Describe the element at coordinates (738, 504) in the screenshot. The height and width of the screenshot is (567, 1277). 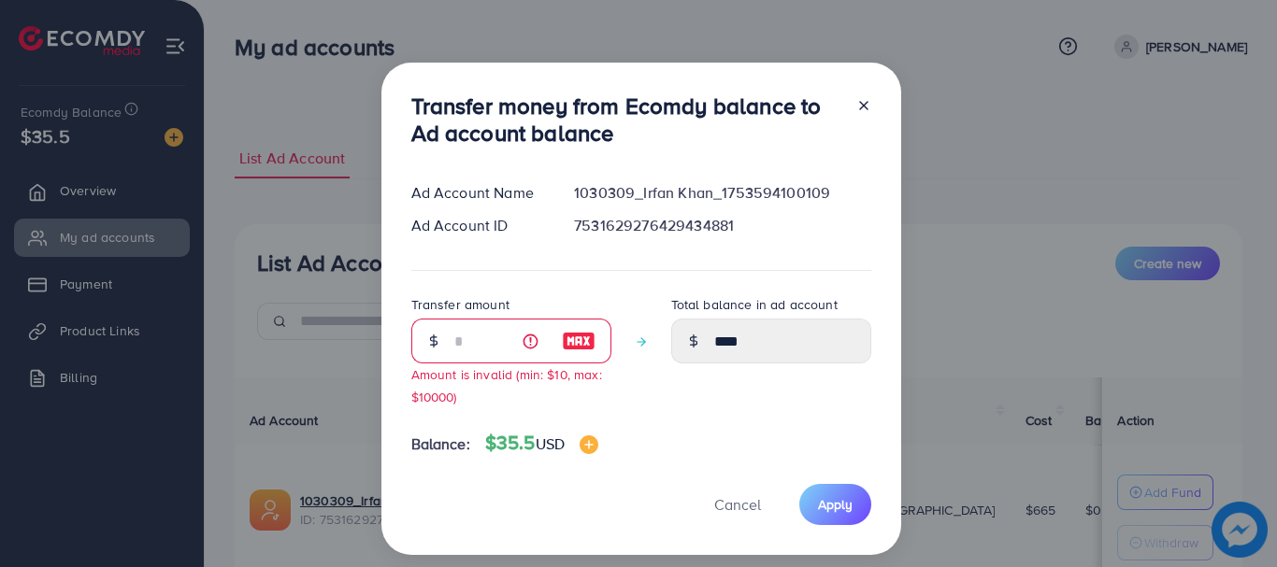
I see `button: Cancel` at that location.